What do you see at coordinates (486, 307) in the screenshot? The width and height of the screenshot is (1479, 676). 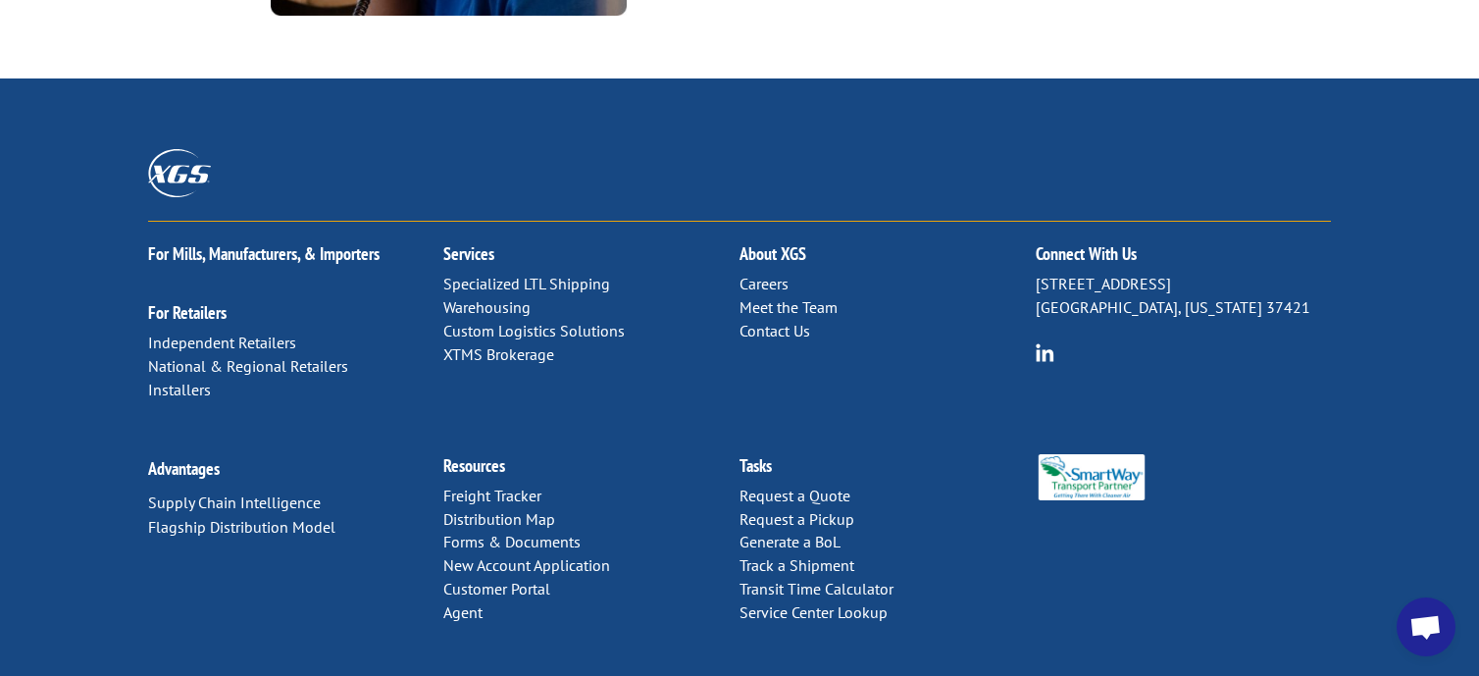 I see `a: Warehousing` at bounding box center [486, 307].